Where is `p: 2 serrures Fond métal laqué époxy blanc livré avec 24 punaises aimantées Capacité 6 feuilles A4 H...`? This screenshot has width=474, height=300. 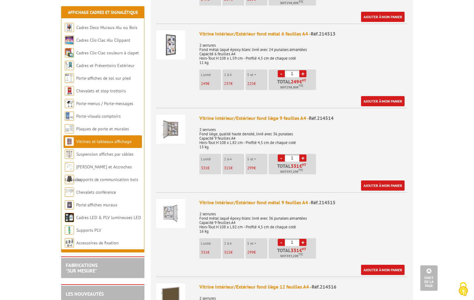
p: 2 serrures Fond métal laqué époxy blanc livré avec 24 punaises aimantées Capacité 6 feuilles A4 H... is located at coordinates (304, 52).